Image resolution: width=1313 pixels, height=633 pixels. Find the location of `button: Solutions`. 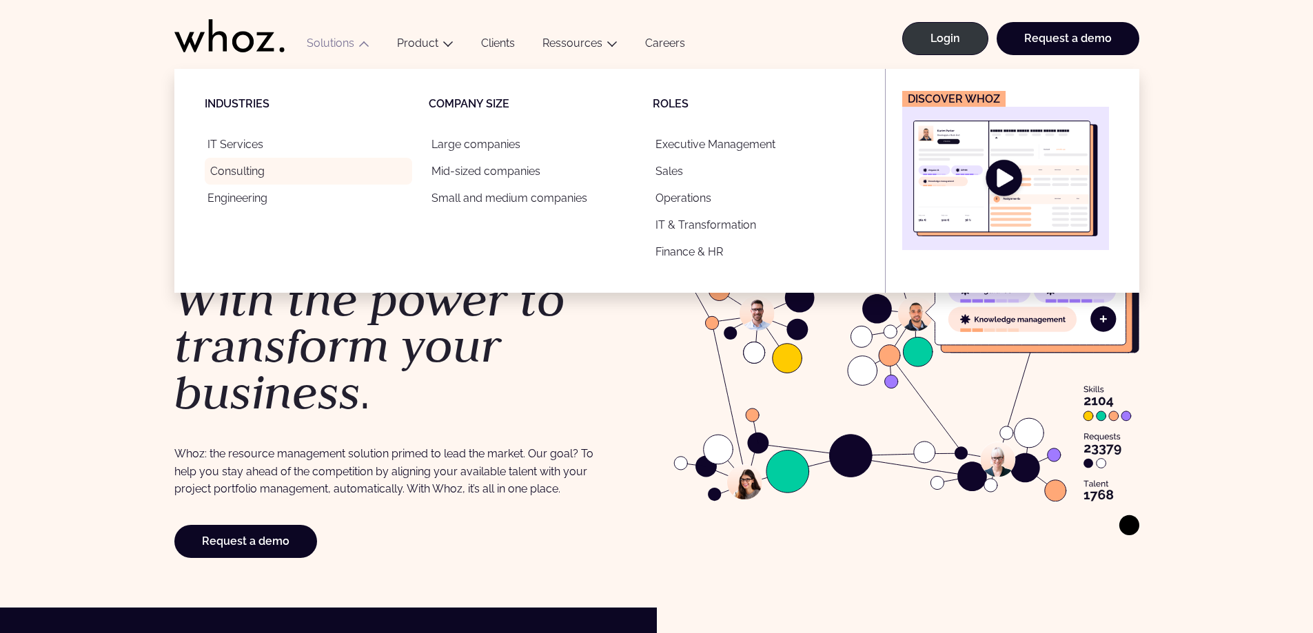

button: Solutions is located at coordinates (338, 45).